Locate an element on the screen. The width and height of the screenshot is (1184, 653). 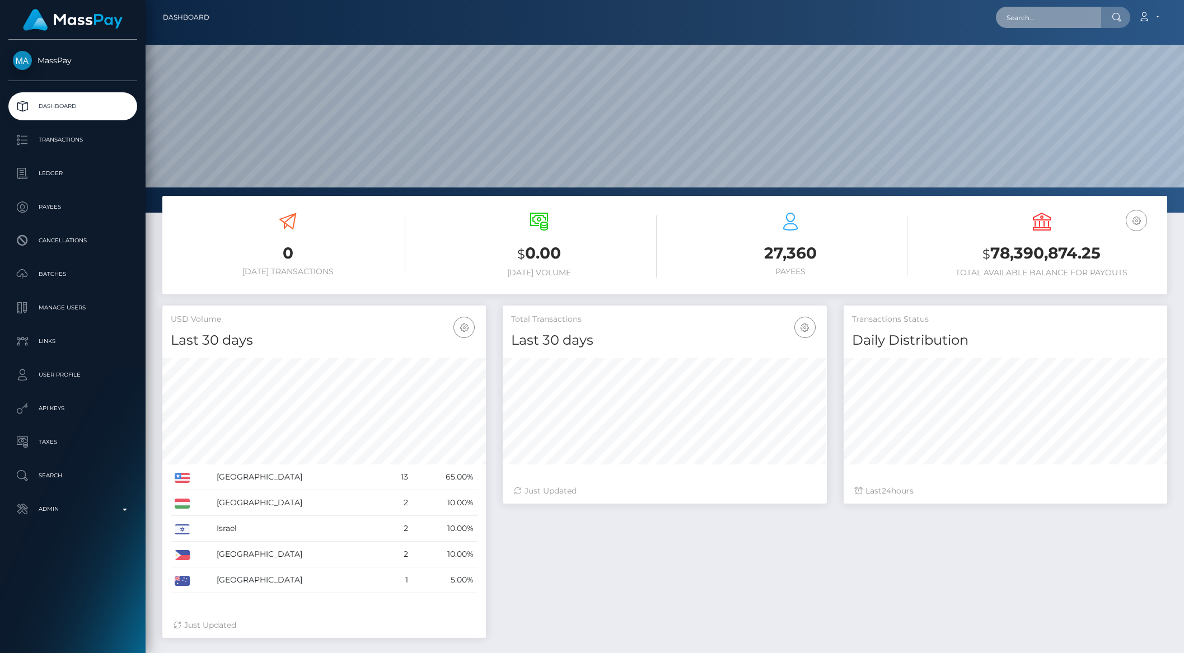
td: Israel is located at coordinates (298, 529).